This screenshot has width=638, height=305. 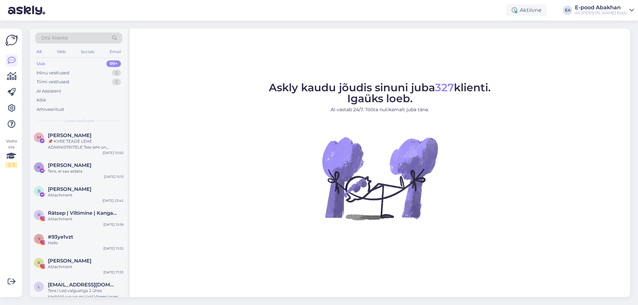 I want to click on span: Katrina Randma, so click(x=69, y=261).